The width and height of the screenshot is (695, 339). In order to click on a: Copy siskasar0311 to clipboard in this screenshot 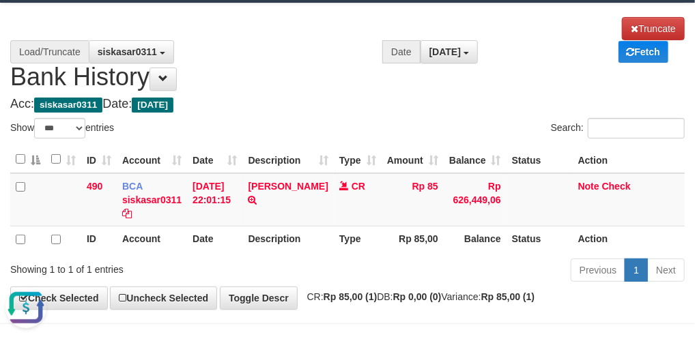, I will do `click(127, 214)`.